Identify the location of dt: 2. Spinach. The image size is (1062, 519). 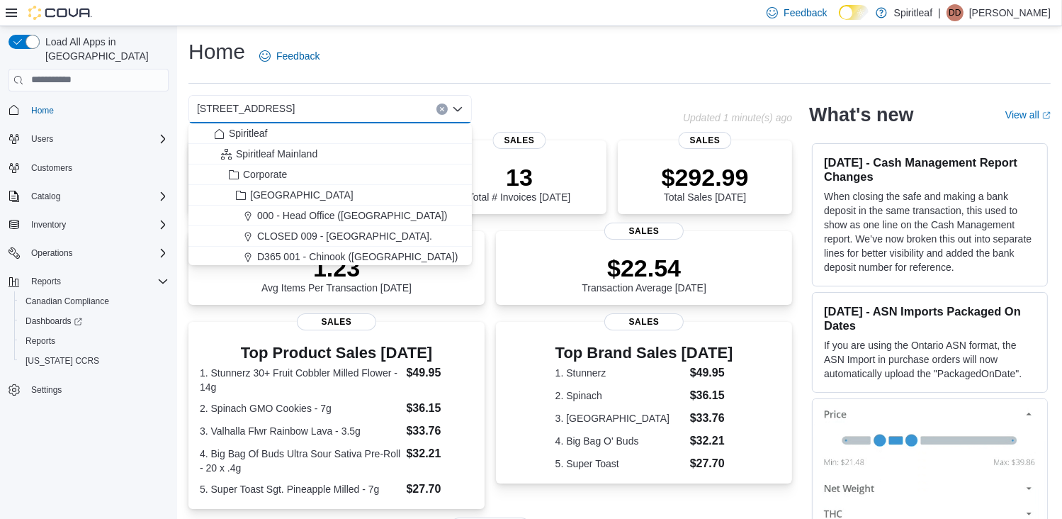
(620, 395).